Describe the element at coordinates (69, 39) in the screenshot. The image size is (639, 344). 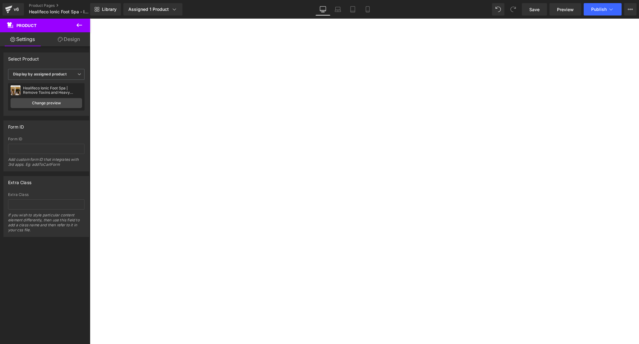
I see `a: Design` at that location.